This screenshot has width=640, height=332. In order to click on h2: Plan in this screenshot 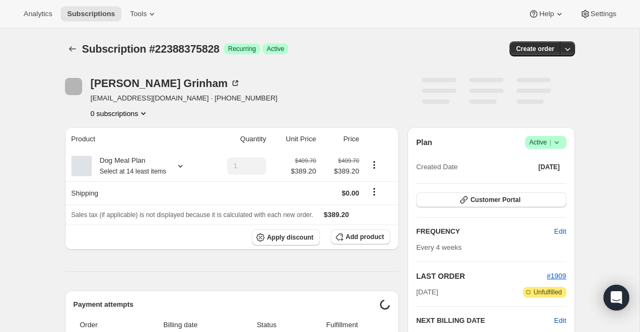, I will do `click(424, 142)`.